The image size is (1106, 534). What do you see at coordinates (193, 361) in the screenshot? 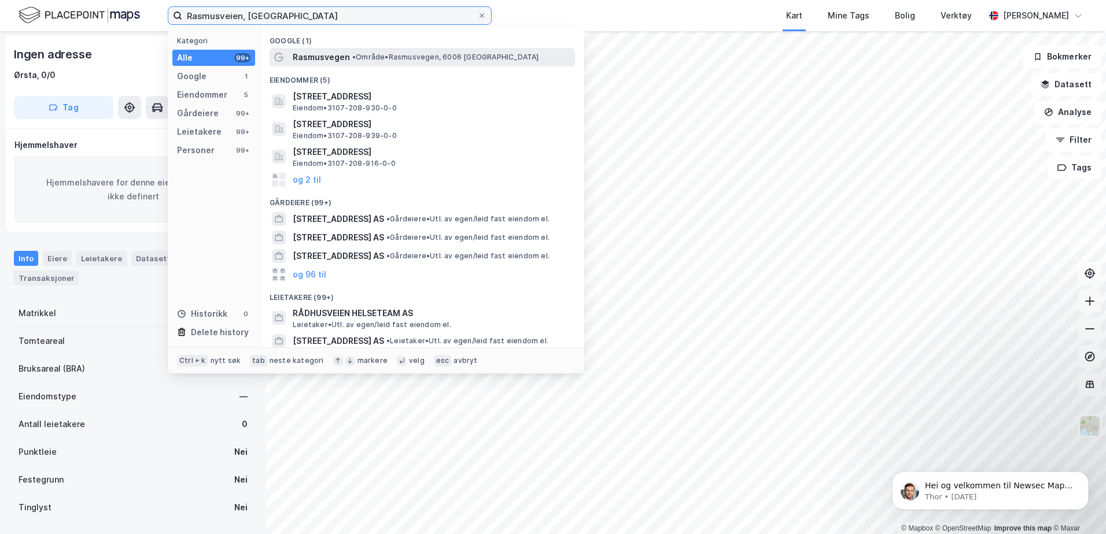
I see `div: Ctrl + k` at bounding box center [193, 361].